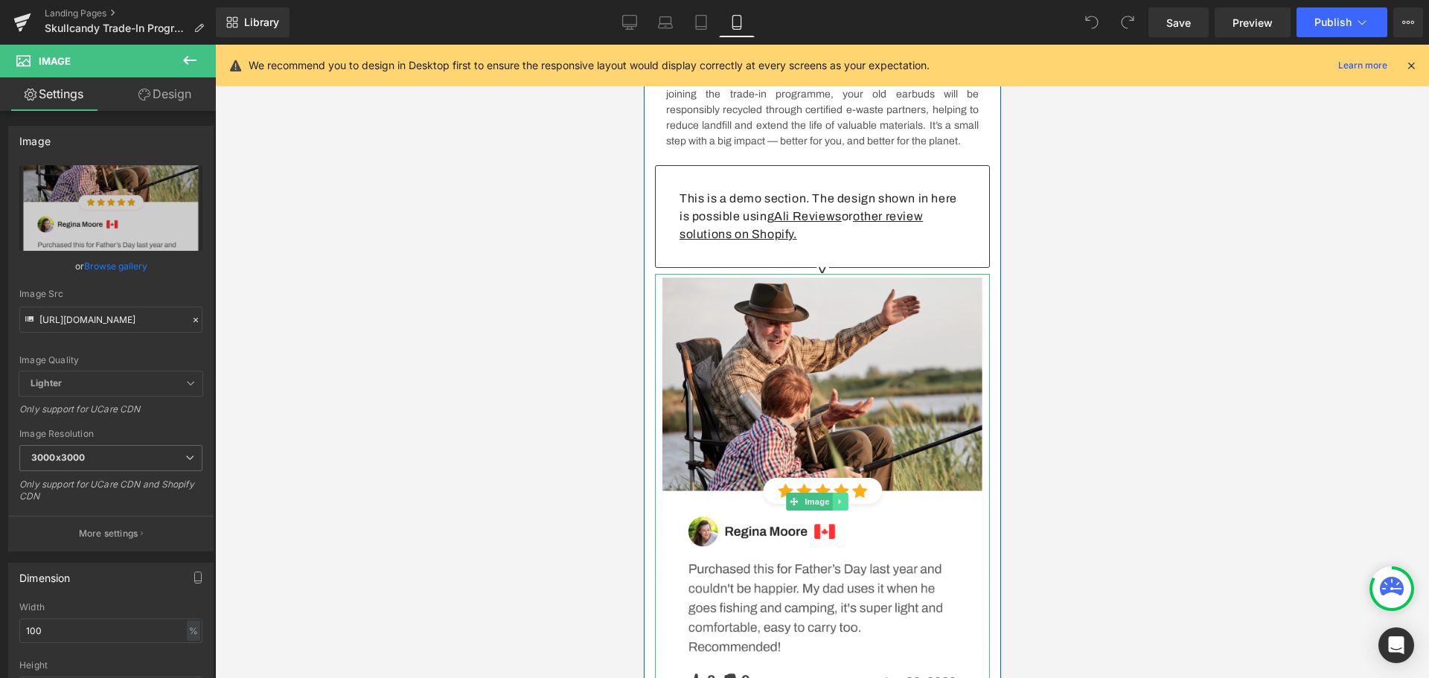  I want to click on span: Publish, so click(1333, 22).